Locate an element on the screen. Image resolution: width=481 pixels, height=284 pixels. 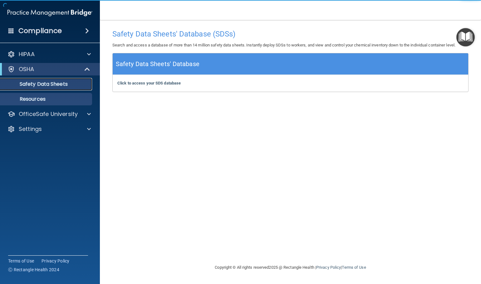
p: Search and access a database of more than 14 million safety data sheets. Instantly deploy SDSs to... is located at coordinates (290, 45).